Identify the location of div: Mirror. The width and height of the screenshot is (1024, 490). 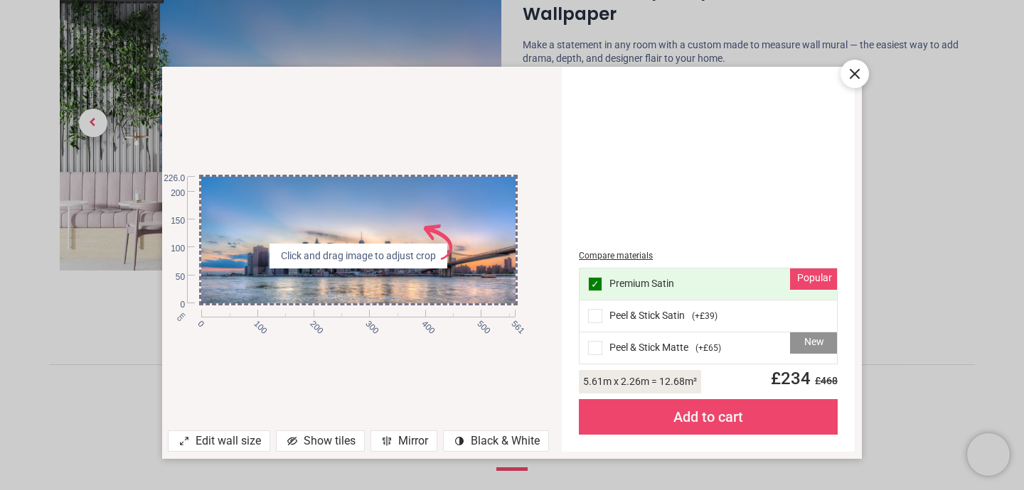
(404, 441).